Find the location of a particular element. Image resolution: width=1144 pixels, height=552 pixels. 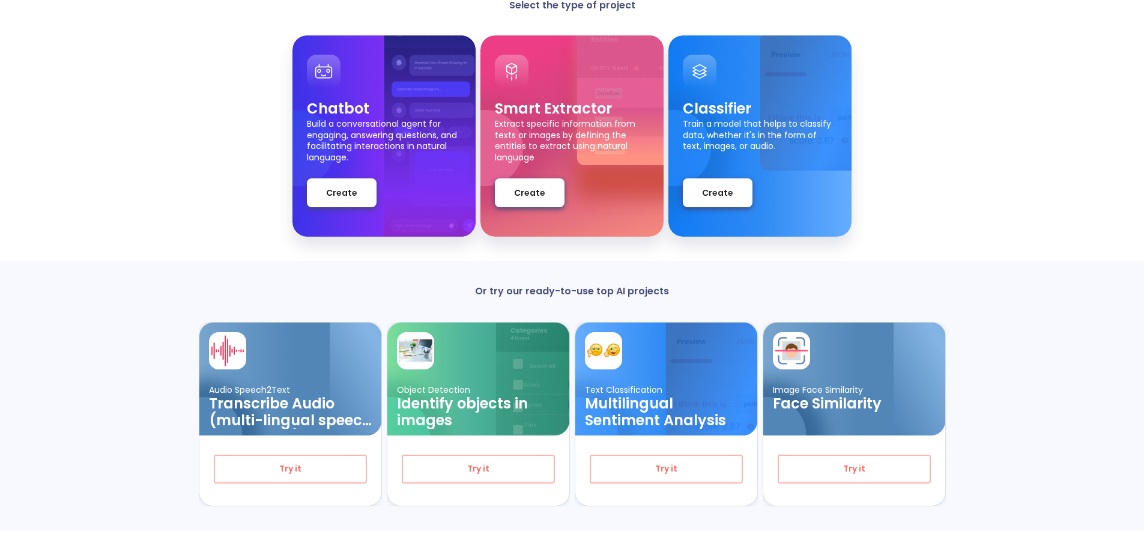

p: Text Classification is located at coordinates (666, 390).